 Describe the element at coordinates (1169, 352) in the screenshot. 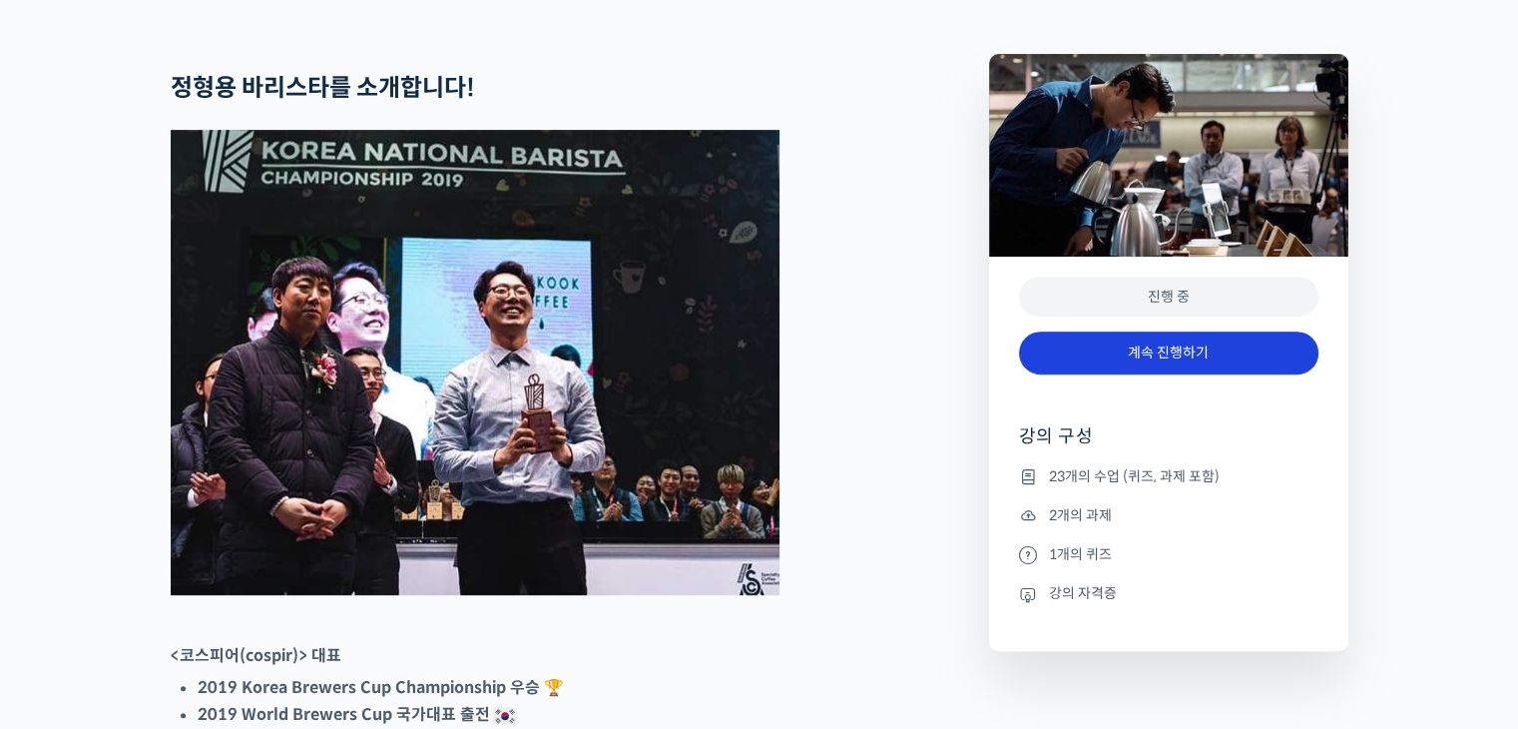

I see `a: 계속 진행하기` at that location.